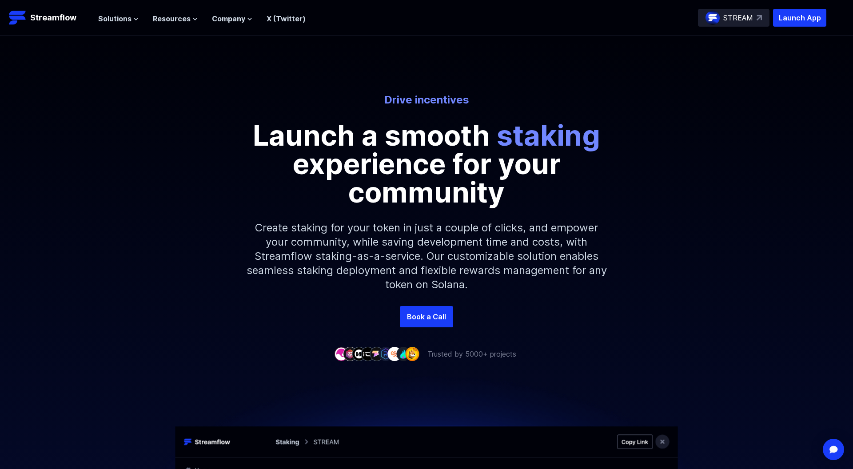  Describe the element at coordinates (759, 18) in the screenshot. I see `img: top-right-arrow.svg` at that location.